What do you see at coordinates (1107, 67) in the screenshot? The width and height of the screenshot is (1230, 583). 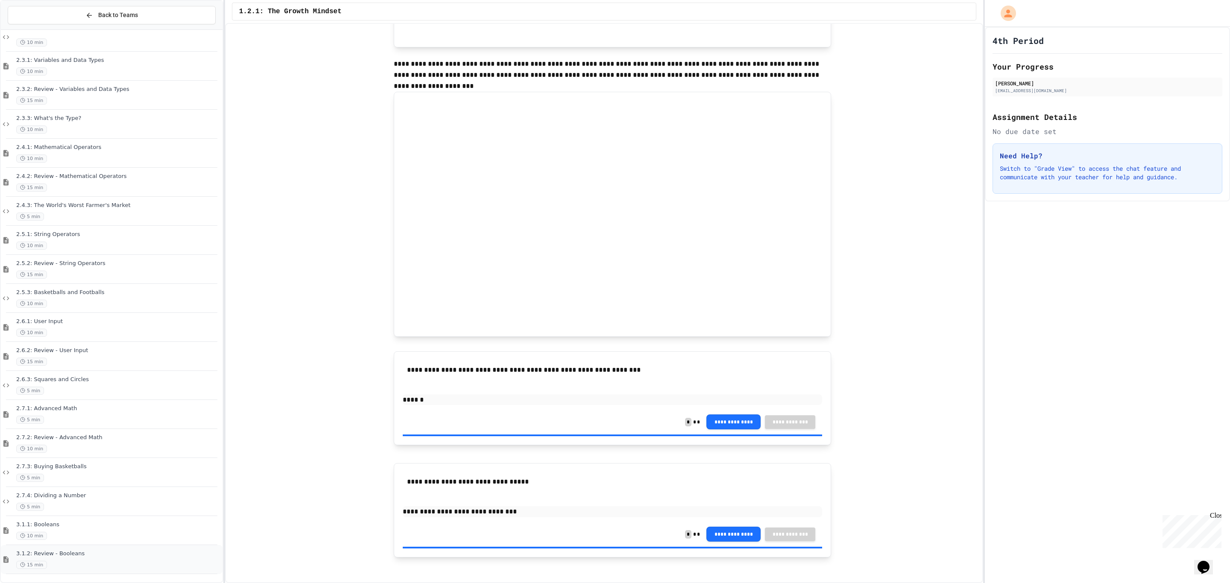 I see `h2: Your Progress` at bounding box center [1107, 67].